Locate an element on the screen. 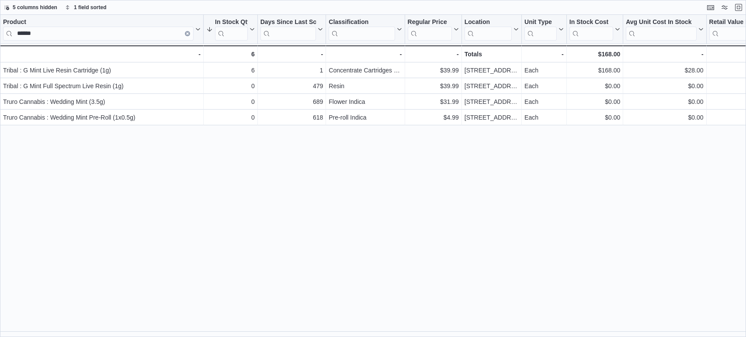  div: $28.00 is located at coordinates (664, 70).